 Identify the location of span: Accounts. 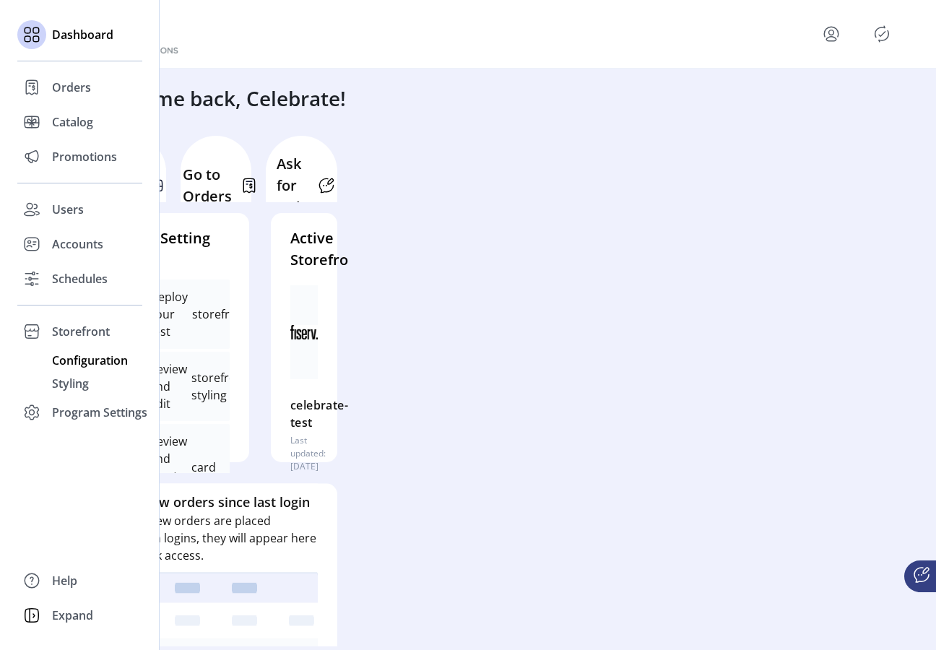
(77, 244).